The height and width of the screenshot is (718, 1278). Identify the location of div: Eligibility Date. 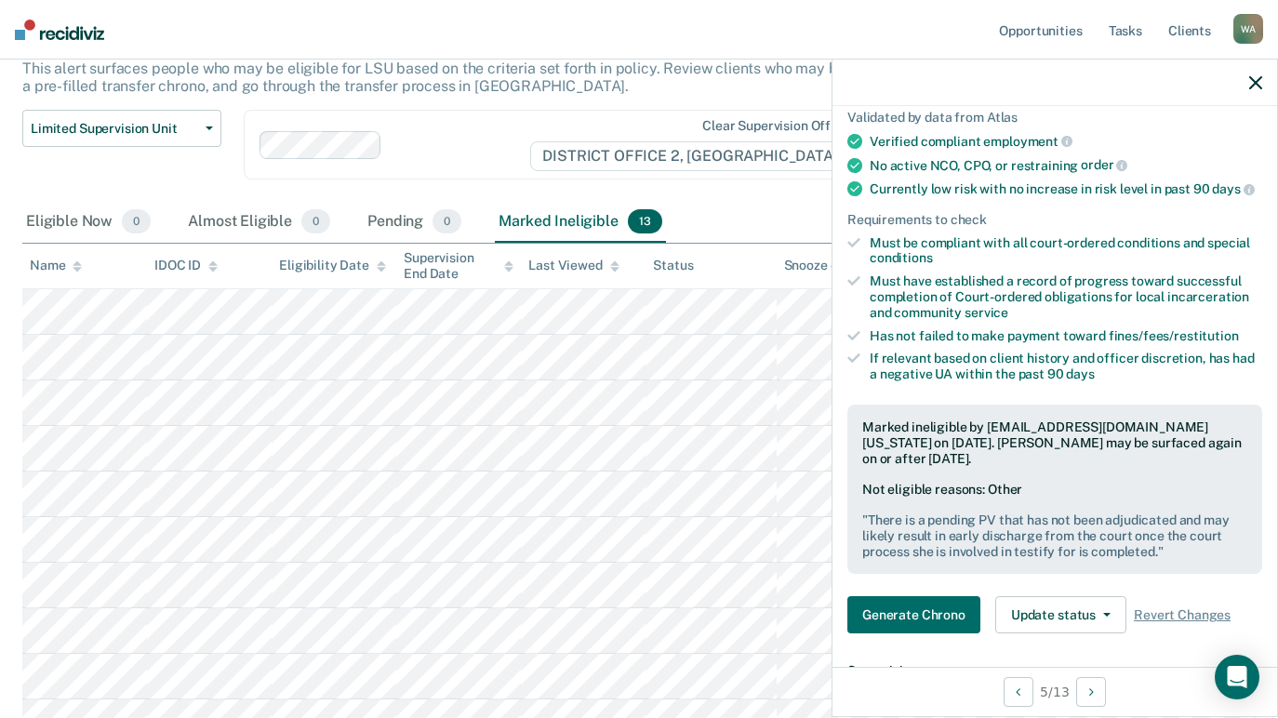
(332, 265).